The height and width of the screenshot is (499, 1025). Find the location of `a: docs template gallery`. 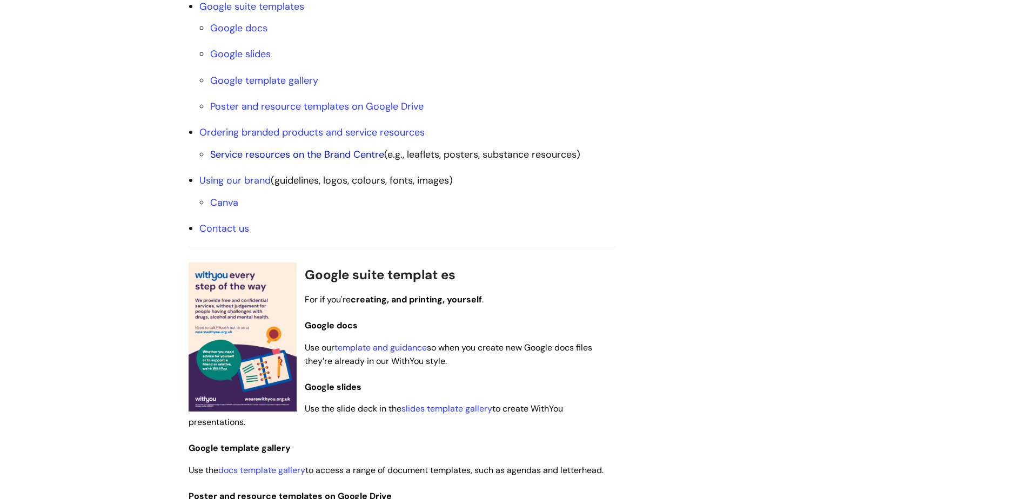

a: docs template gallery is located at coordinates (261, 470).